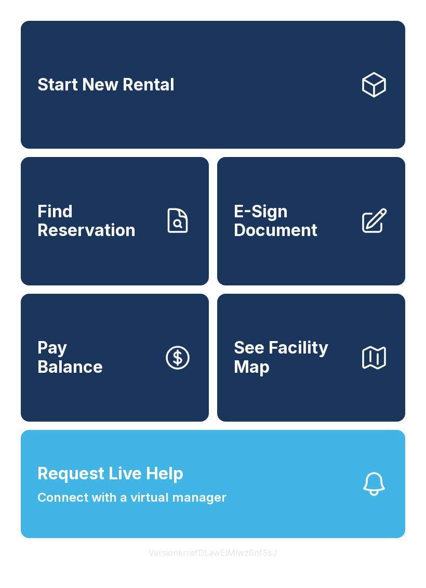 This screenshot has width=426, height=588. What do you see at coordinates (311, 221) in the screenshot?
I see `a: E-Sign Document` at bounding box center [311, 221].